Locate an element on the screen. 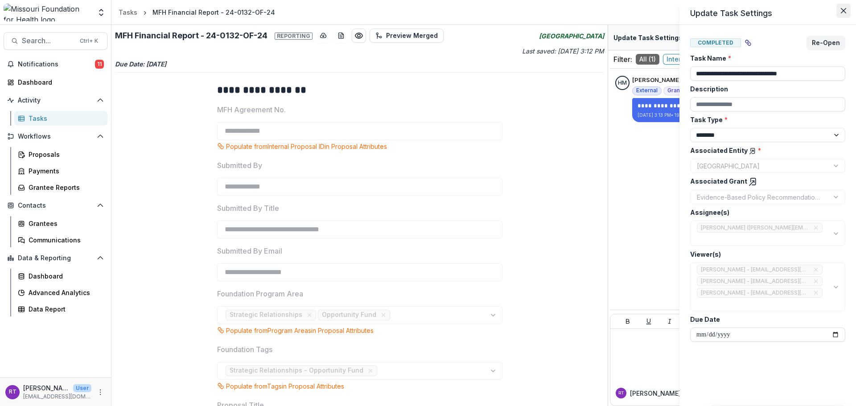  label: Task Type is located at coordinates (765, 119).